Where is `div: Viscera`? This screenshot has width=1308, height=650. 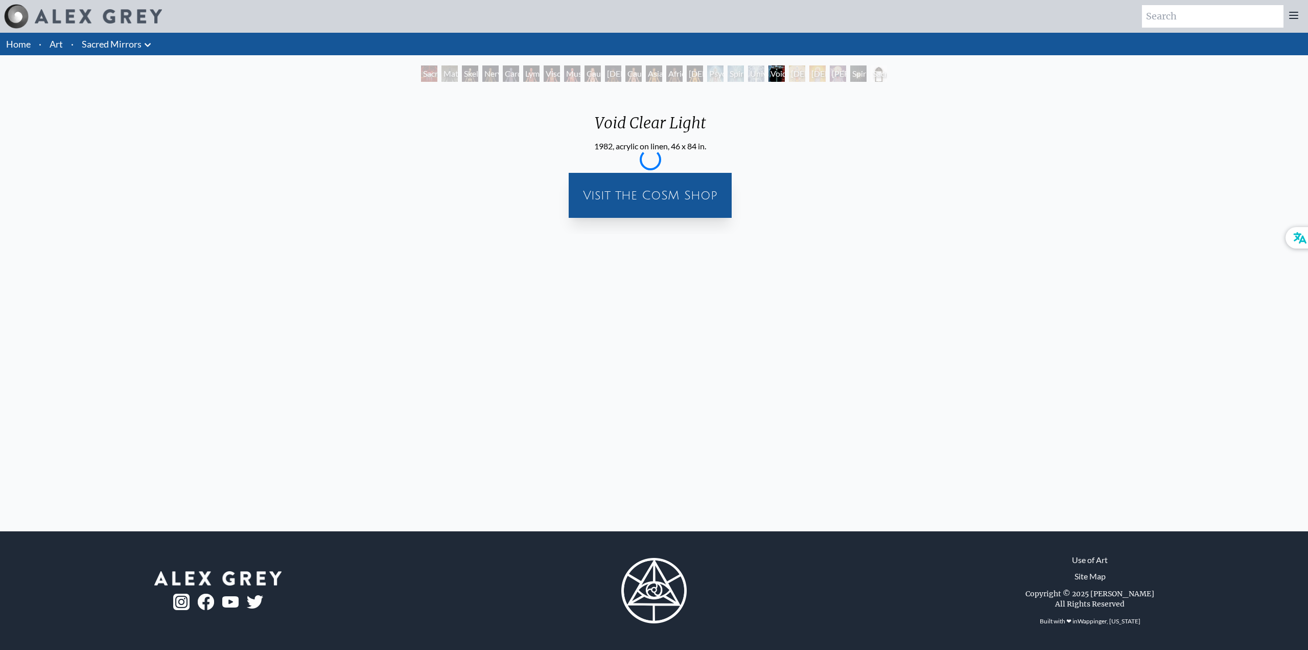 div: Viscera is located at coordinates (552, 74).